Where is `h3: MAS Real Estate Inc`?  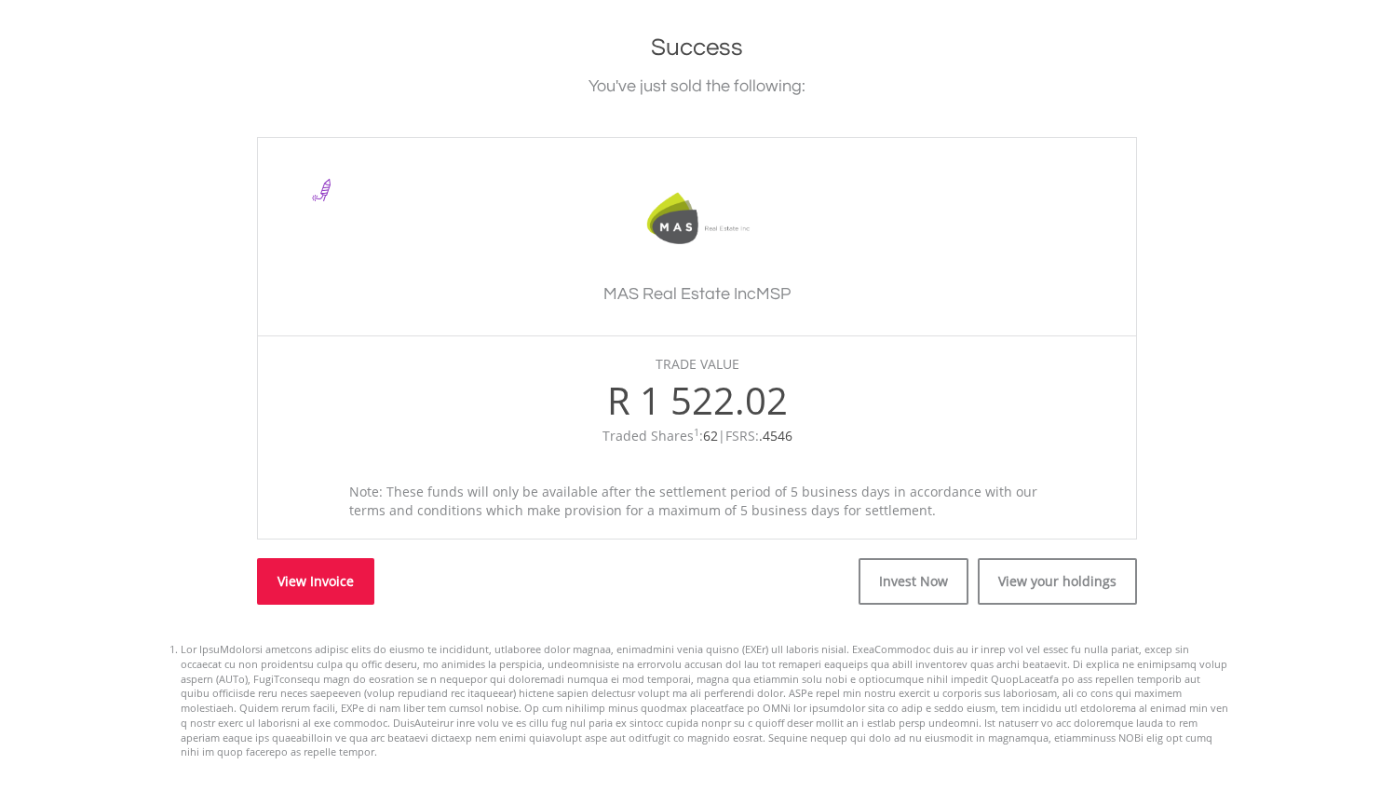
h3: MAS Real Estate Inc is located at coordinates (697, 294).